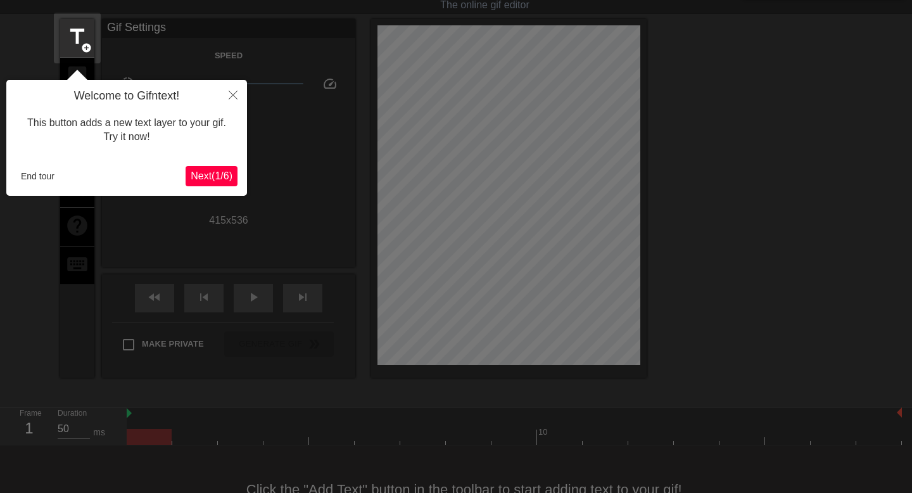 The height and width of the screenshot is (493, 912). I want to click on button: Close, so click(233, 94).